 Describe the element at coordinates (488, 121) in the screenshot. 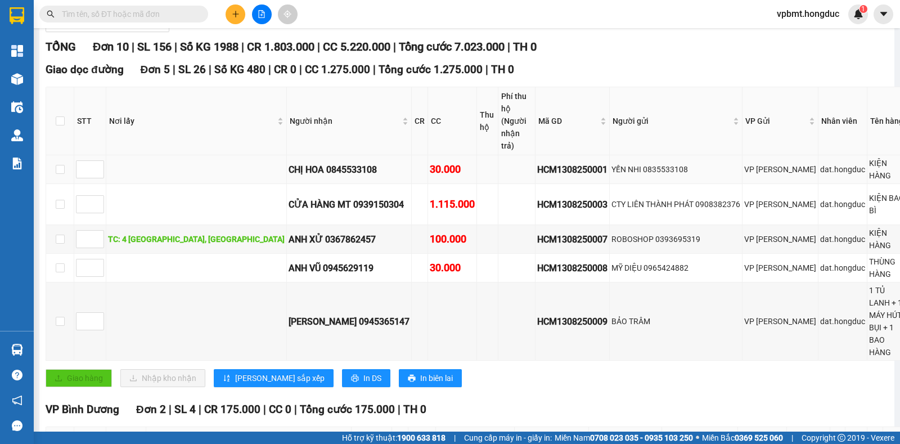

I see `th: Thu hộ` at that location.